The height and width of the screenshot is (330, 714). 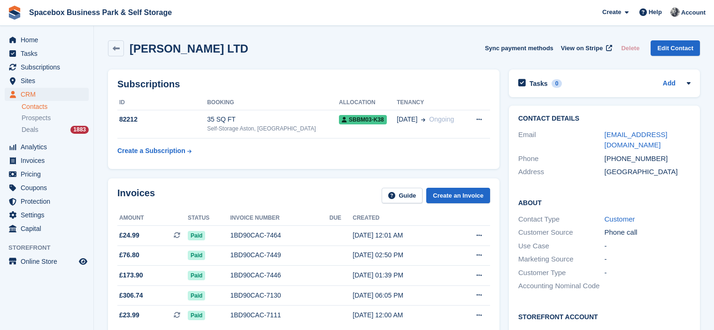 I want to click on span: Settings, so click(x=49, y=215).